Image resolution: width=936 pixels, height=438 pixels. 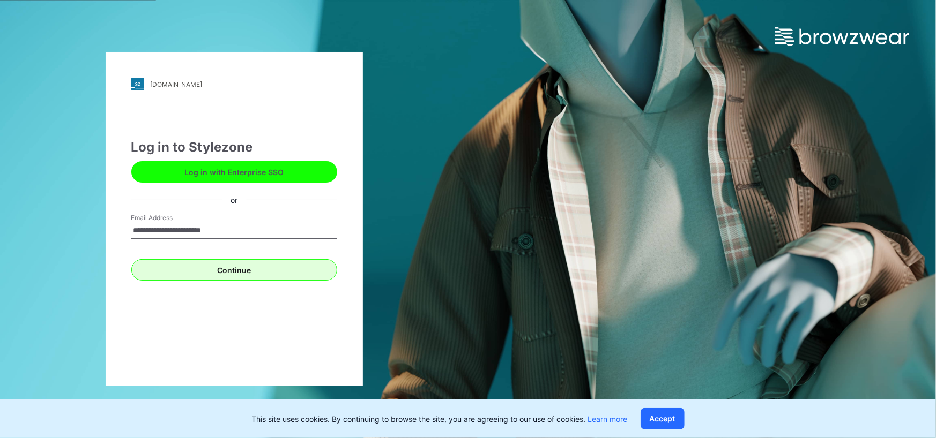 I want to click on label: Email Address, so click(x=169, y=218).